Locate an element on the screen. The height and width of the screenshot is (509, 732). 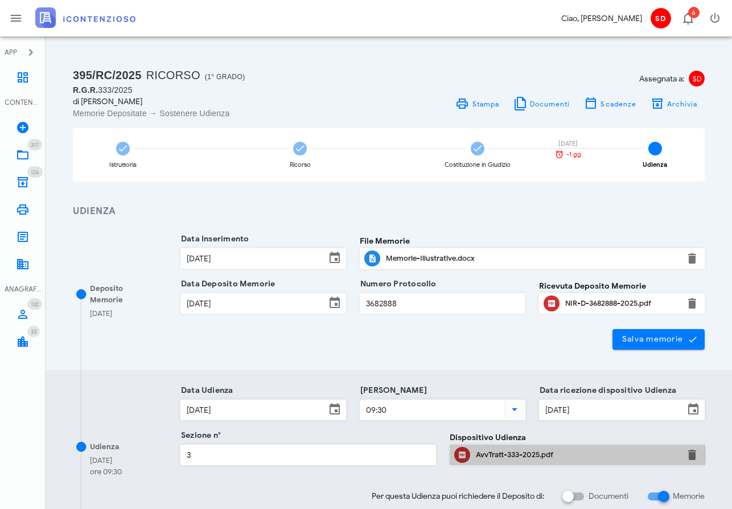
div: Deposito Memorie is located at coordinates (120, 294).